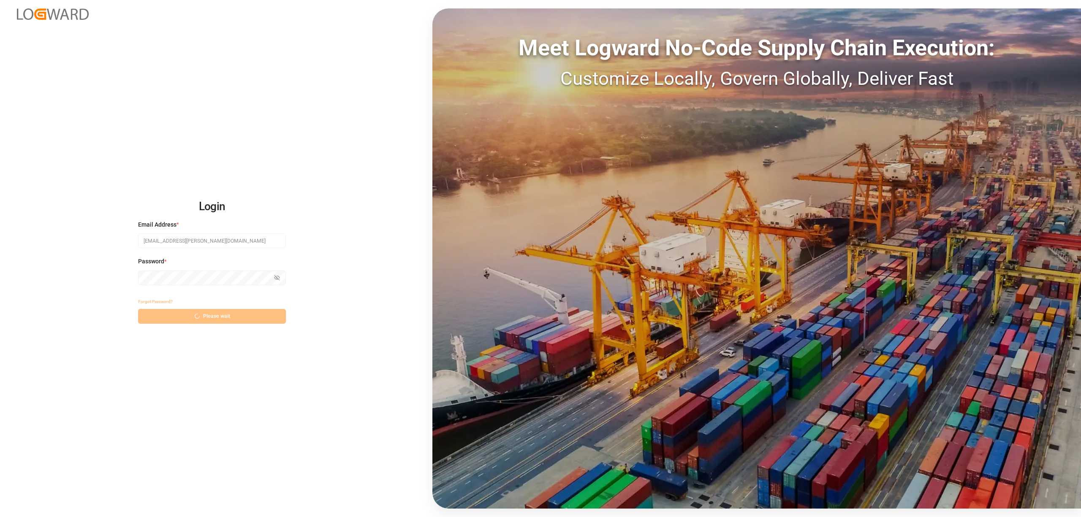 The image size is (1081, 517). Describe the element at coordinates (757, 79) in the screenshot. I see `div: Customize Locally, Govern Globally, Deliver Fast` at that location.